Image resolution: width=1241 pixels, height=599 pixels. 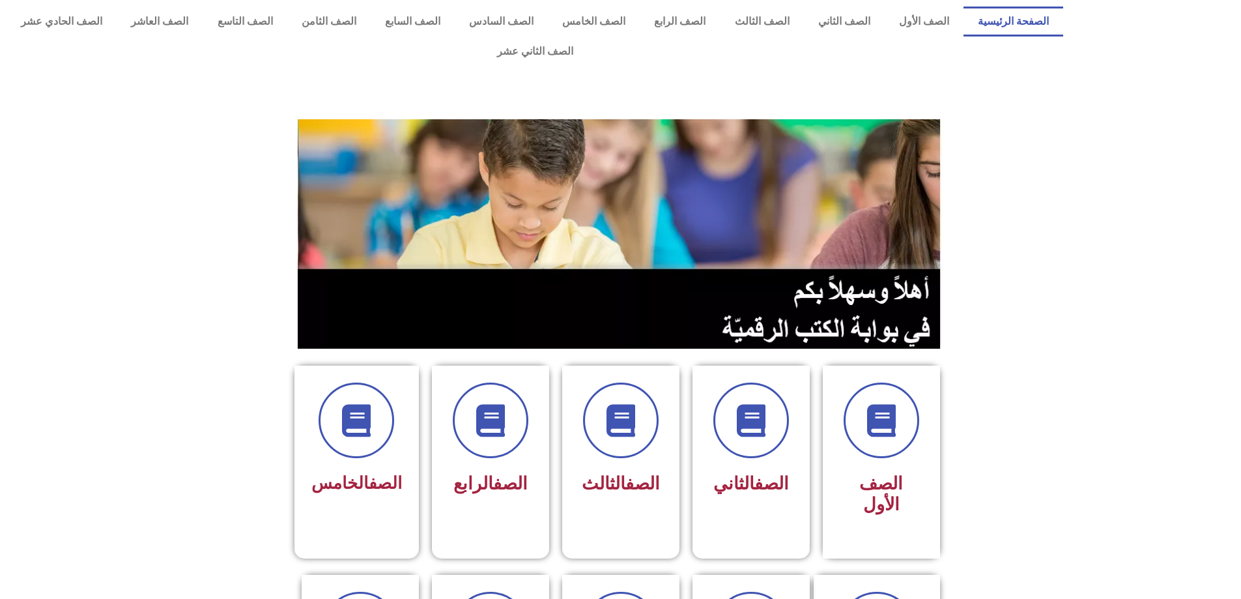 What do you see at coordinates (356, 483) in the screenshot?
I see `span: الخامس` at bounding box center [356, 483].